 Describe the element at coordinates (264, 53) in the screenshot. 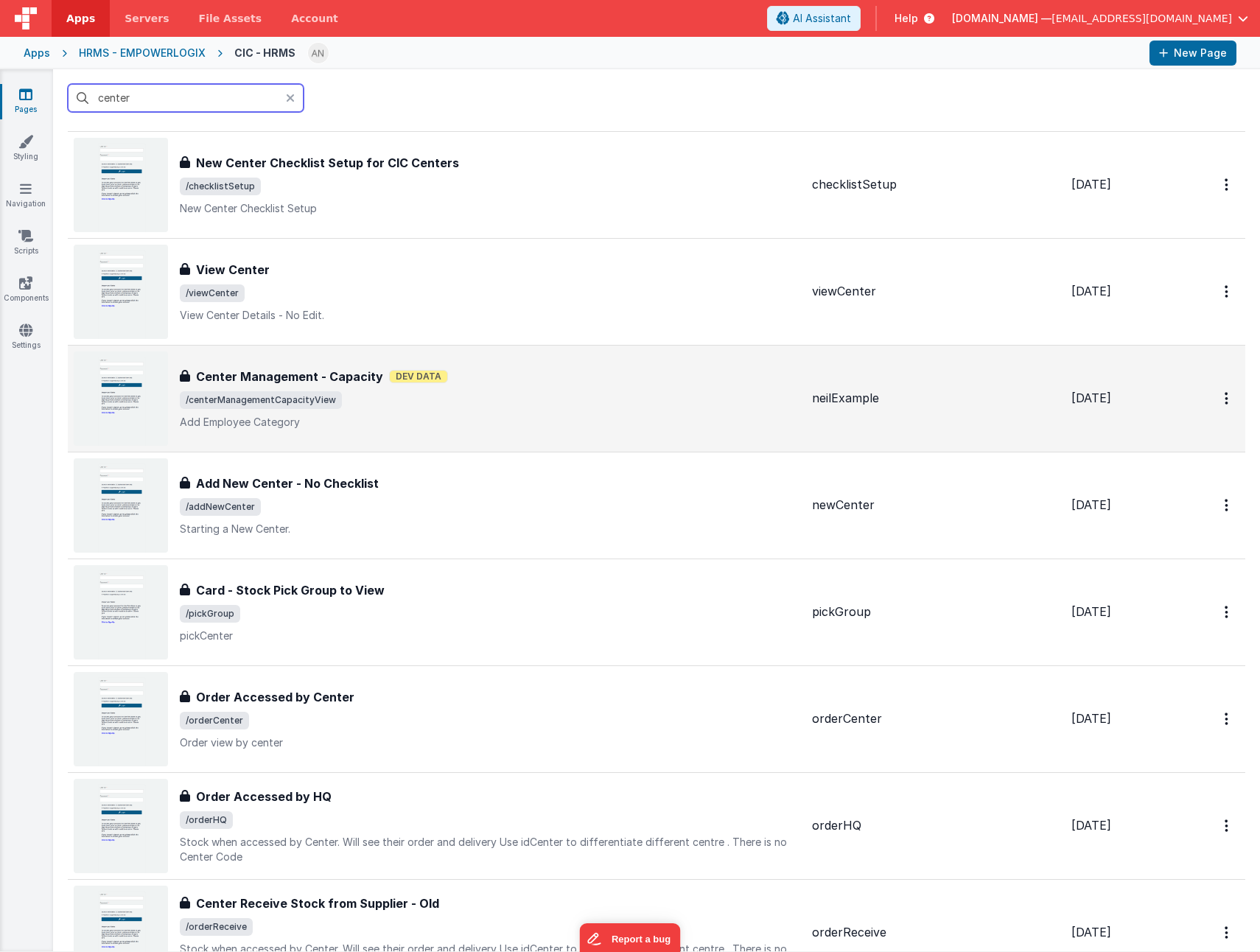

I see `div: CIC - HRMS` at that location.